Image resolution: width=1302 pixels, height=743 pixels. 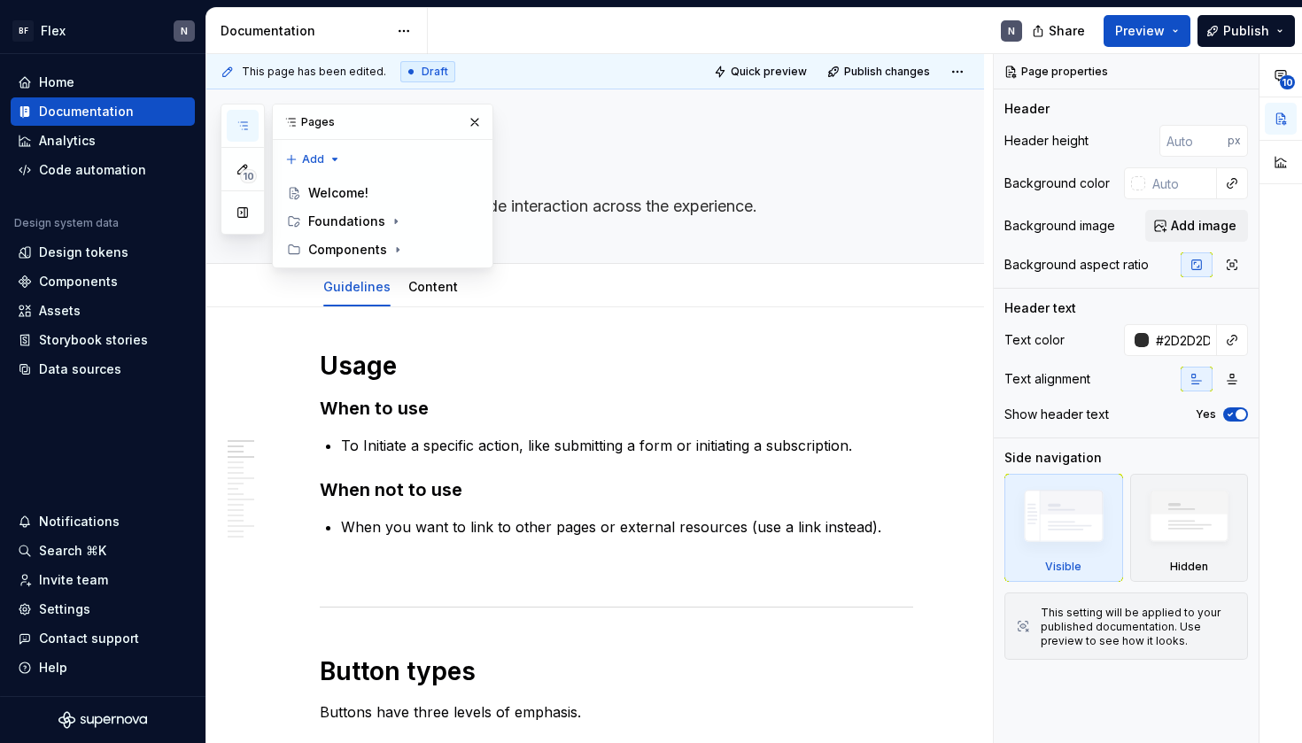 I want to click on textarea: Trigger actions and guide interaction across the experience., so click(x=613, y=206).